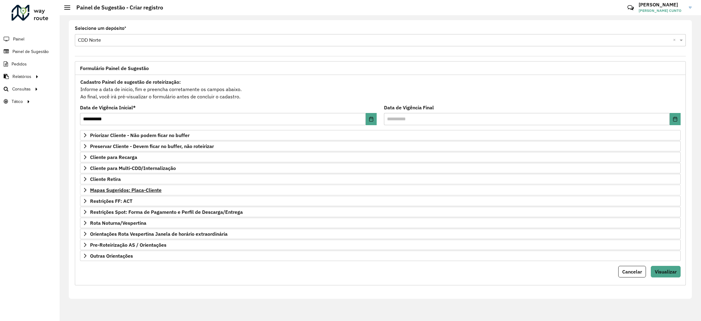 This screenshot has height=321, width=701. What do you see at coordinates (380, 179) in the screenshot?
I see `a: Cliente Retira` at bounding box center [380, 179].